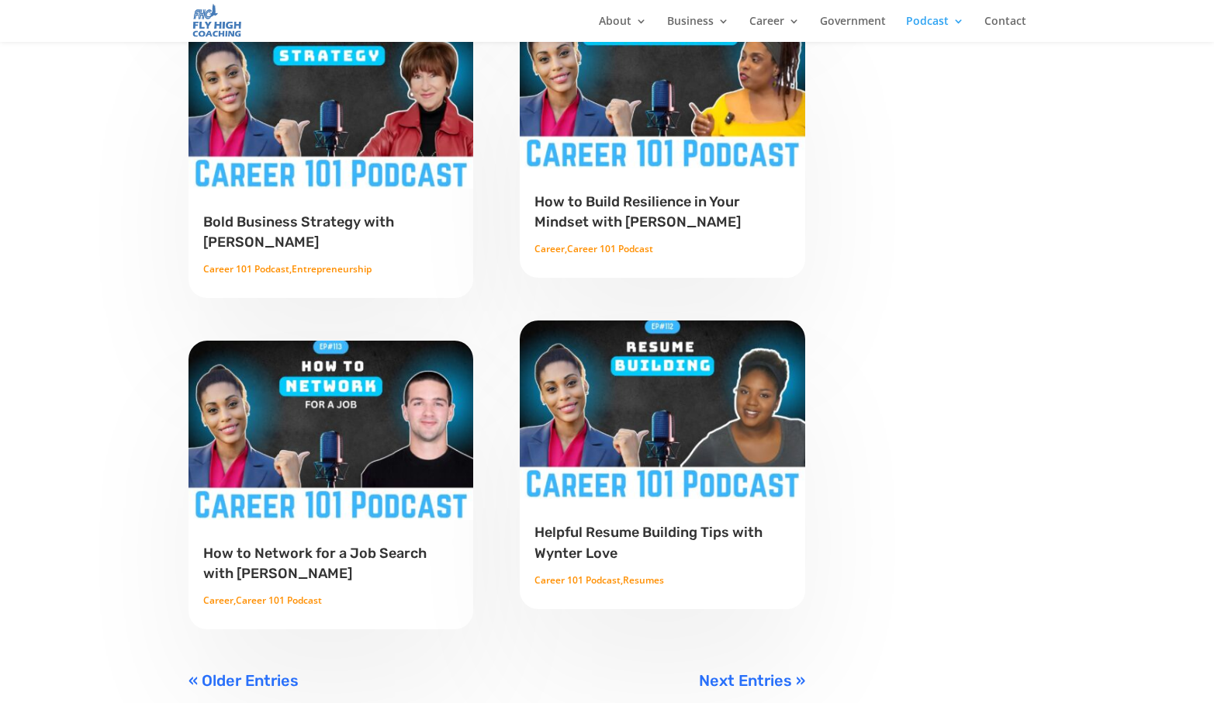 The height and width of the screenshot is (703, 1214). Describe the element at coordinates (331, 99) in the screenshot. I see `img: Bold Business Strategy with Dr. Frumi Barr` at that location.